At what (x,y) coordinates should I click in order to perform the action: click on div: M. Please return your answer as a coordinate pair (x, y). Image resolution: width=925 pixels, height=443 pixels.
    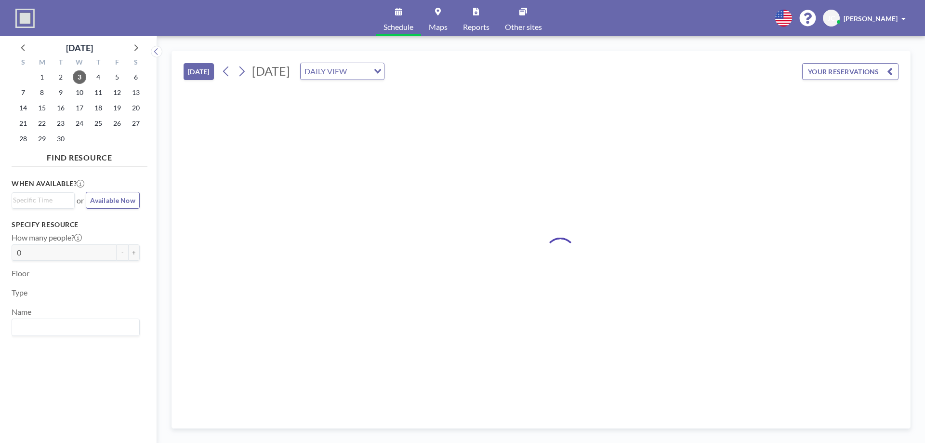
    Looking at the image, I should click on (42, 63).